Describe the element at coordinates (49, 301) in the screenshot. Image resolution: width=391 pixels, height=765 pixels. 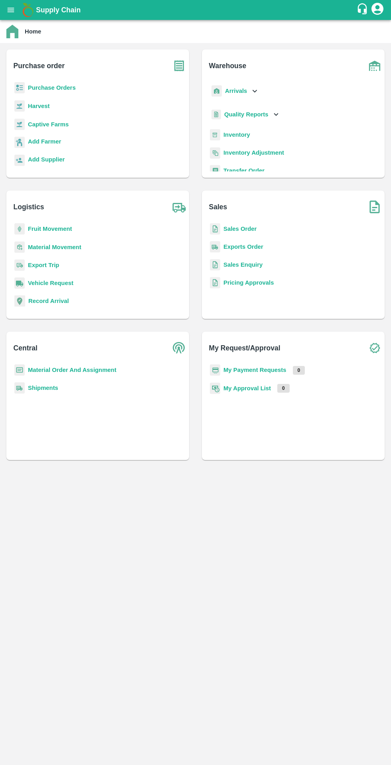
I see `b: Record Arrival` at that location.